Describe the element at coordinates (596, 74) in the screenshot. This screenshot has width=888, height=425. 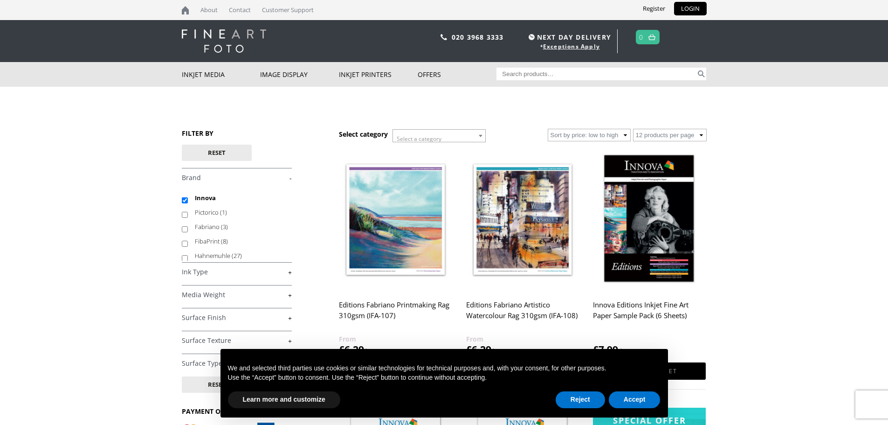
I see `input: Search products…` at that location.